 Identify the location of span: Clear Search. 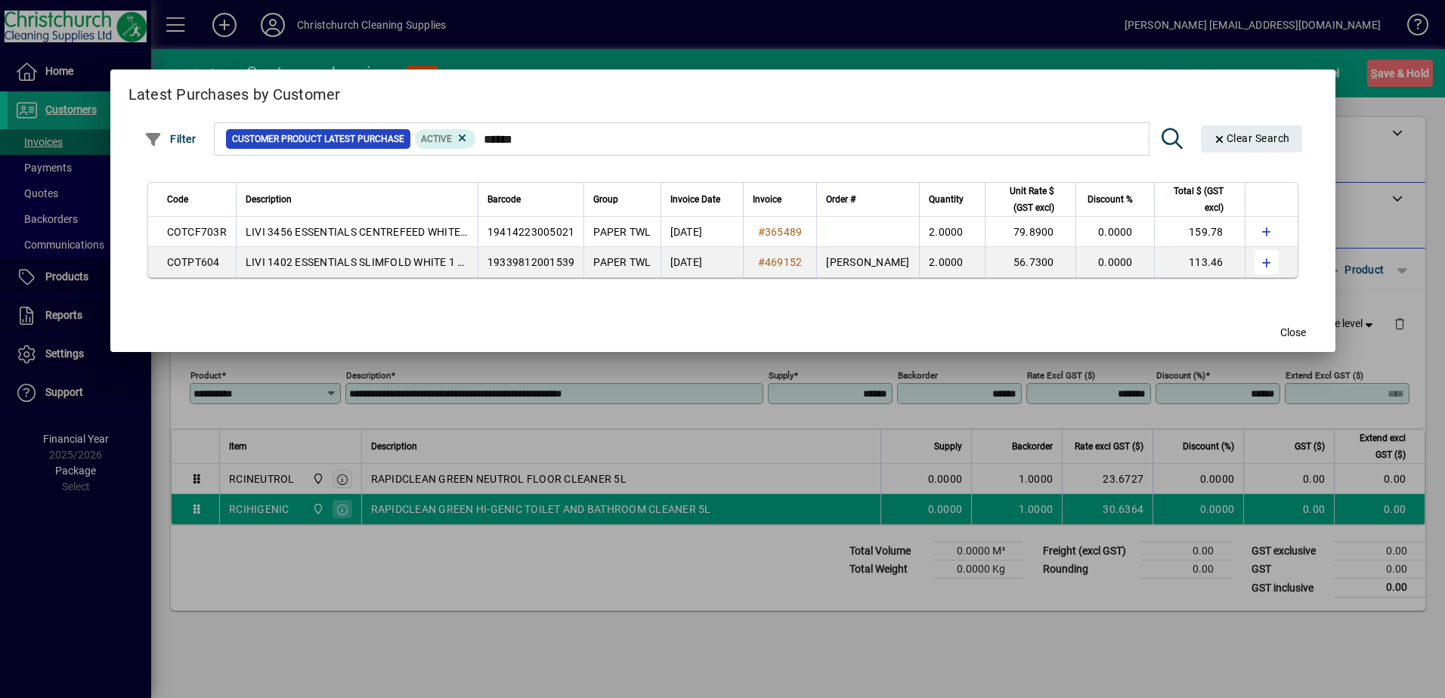
(1252, 138).